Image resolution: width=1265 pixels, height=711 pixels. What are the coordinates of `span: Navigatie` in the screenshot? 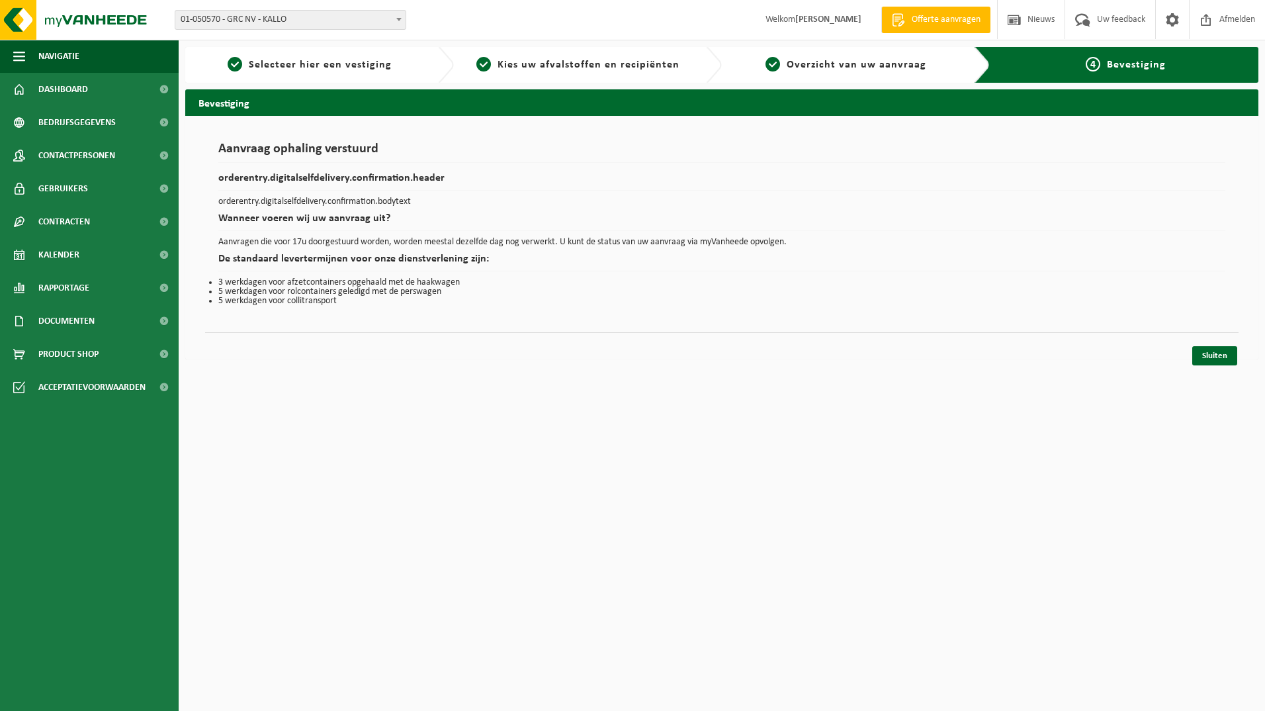 It's located at (59, 56).